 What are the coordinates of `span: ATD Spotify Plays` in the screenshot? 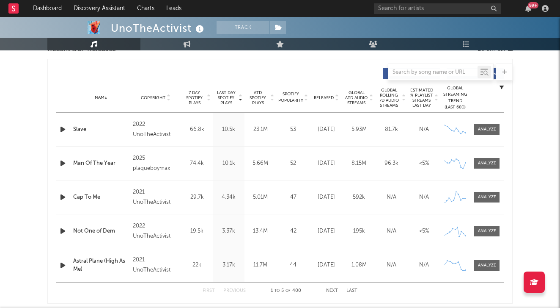 It's located at (258, 98).